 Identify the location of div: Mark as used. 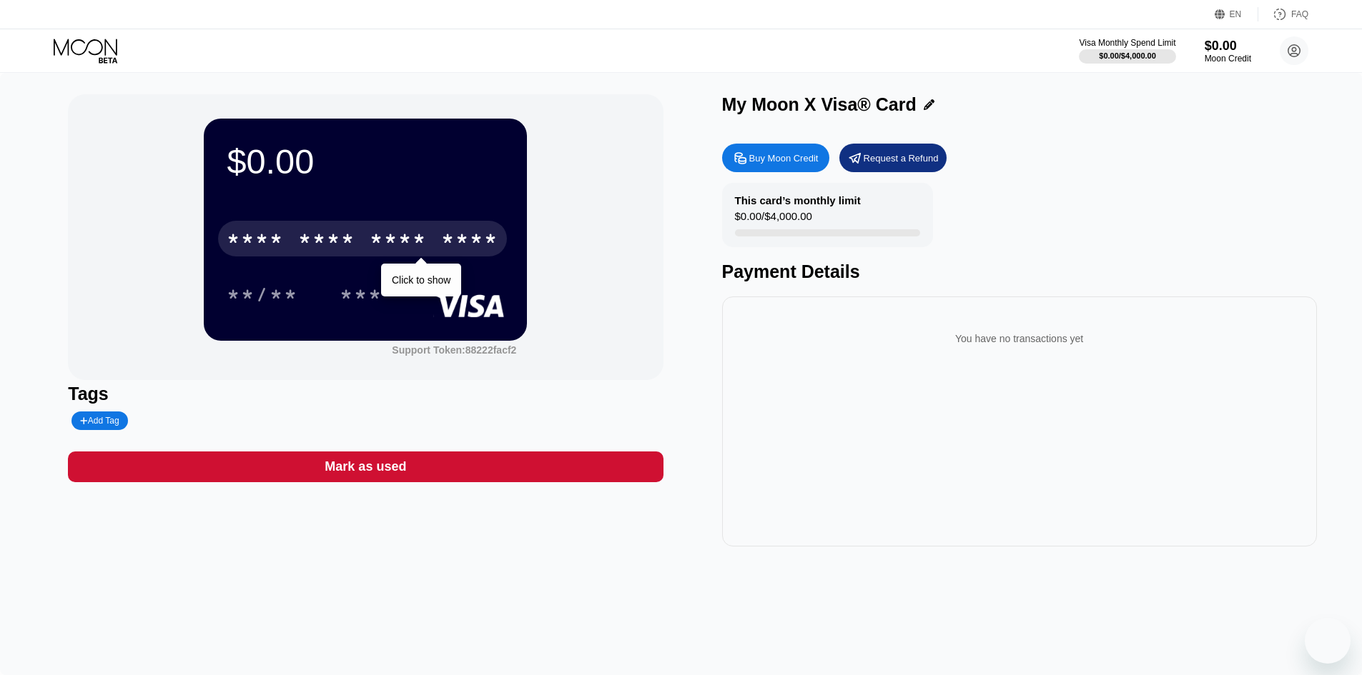
(365, 467).